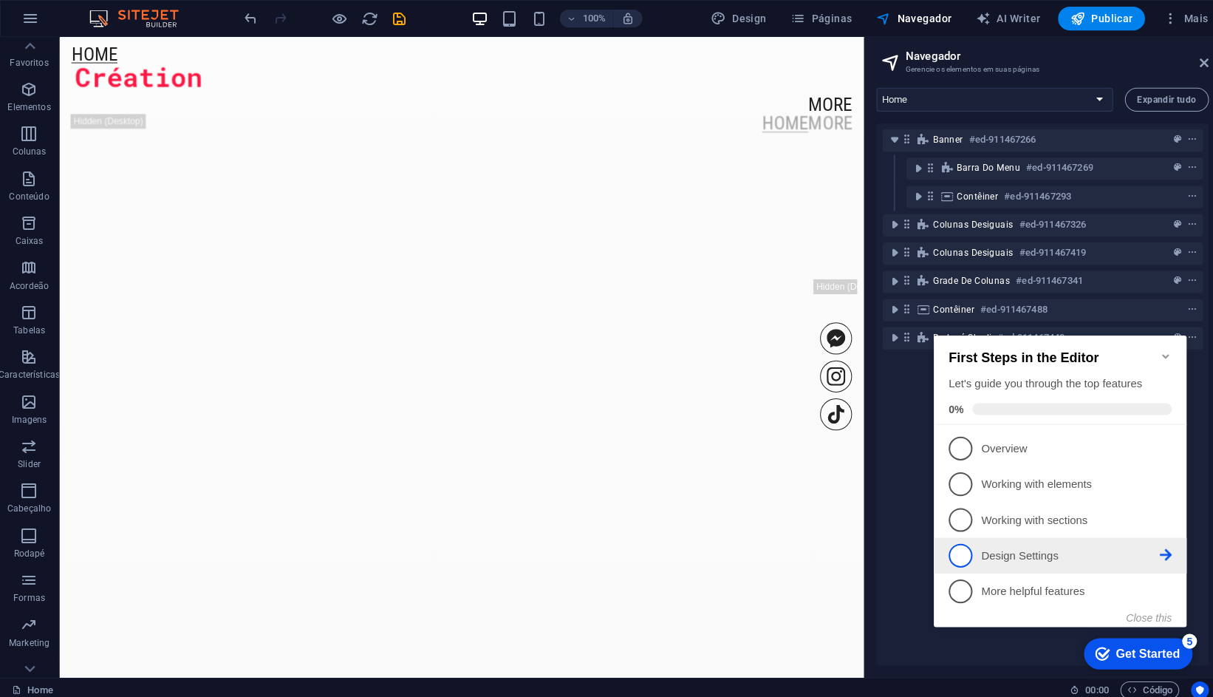  What do you see at coordinates (131, 133) in the screenshot?
I see `li: Overview` at bounding box center [131, 133].